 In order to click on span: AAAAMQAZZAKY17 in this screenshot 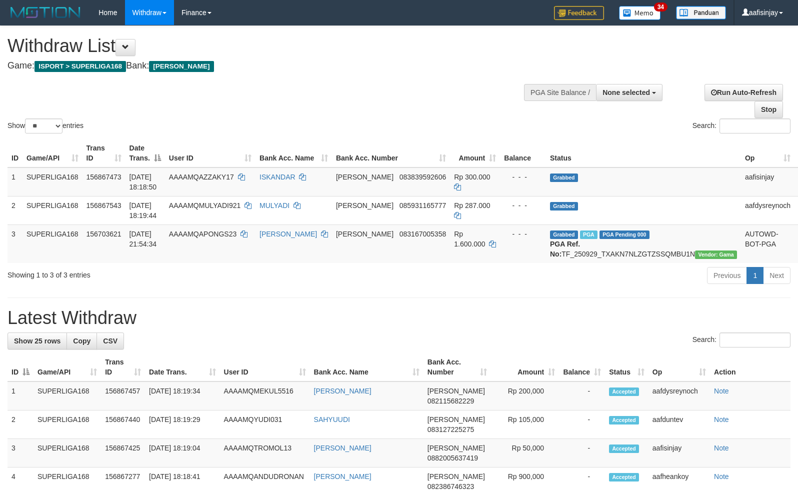, I will do `click(202, 177)`.